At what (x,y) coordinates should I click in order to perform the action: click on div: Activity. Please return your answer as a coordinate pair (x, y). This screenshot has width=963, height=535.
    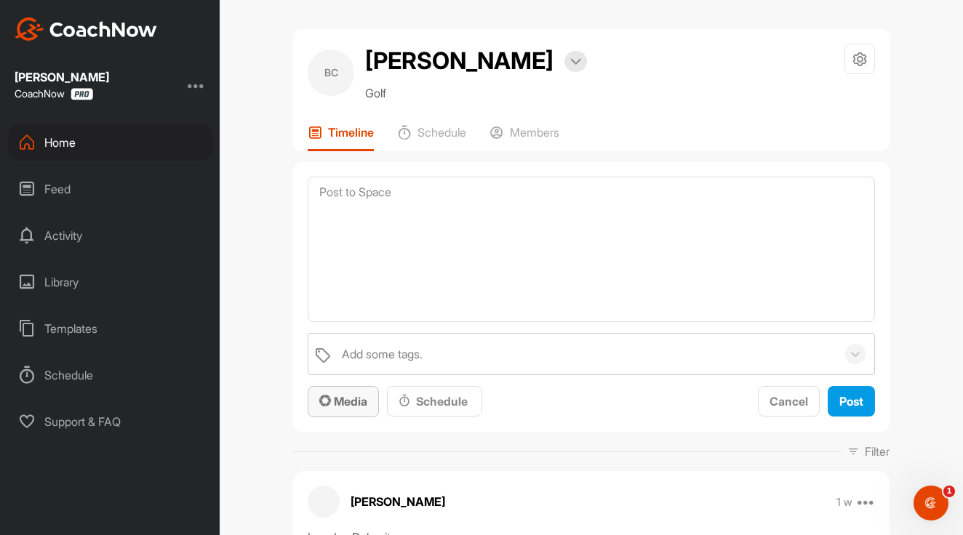
    Looking at the image, I should click on (111, 236).